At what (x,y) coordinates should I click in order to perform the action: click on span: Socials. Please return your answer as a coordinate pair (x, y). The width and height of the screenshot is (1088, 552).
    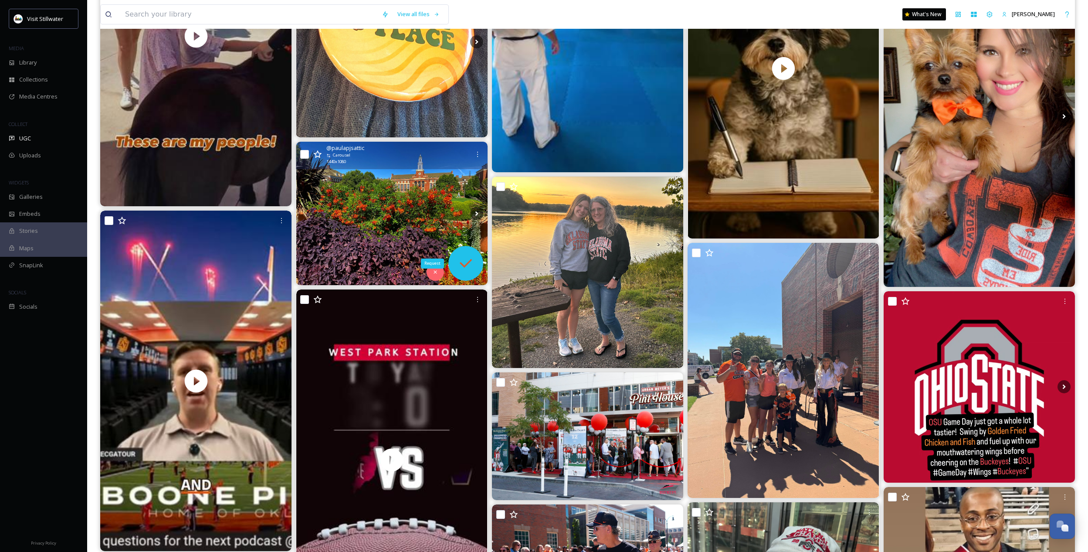
    Looking at the image, I should click on (28, 306).